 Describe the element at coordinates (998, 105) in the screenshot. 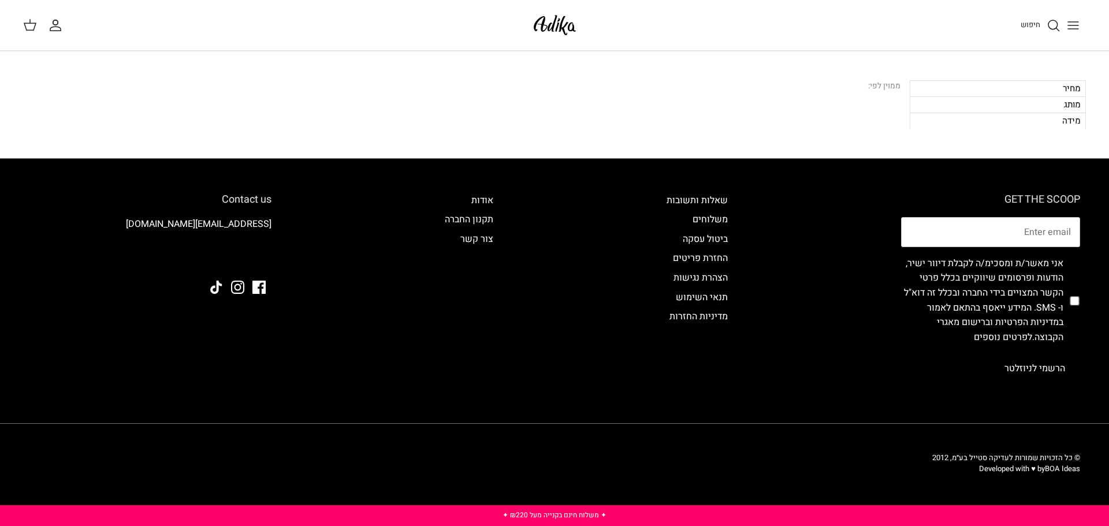

I see `div: מותג` at that location.